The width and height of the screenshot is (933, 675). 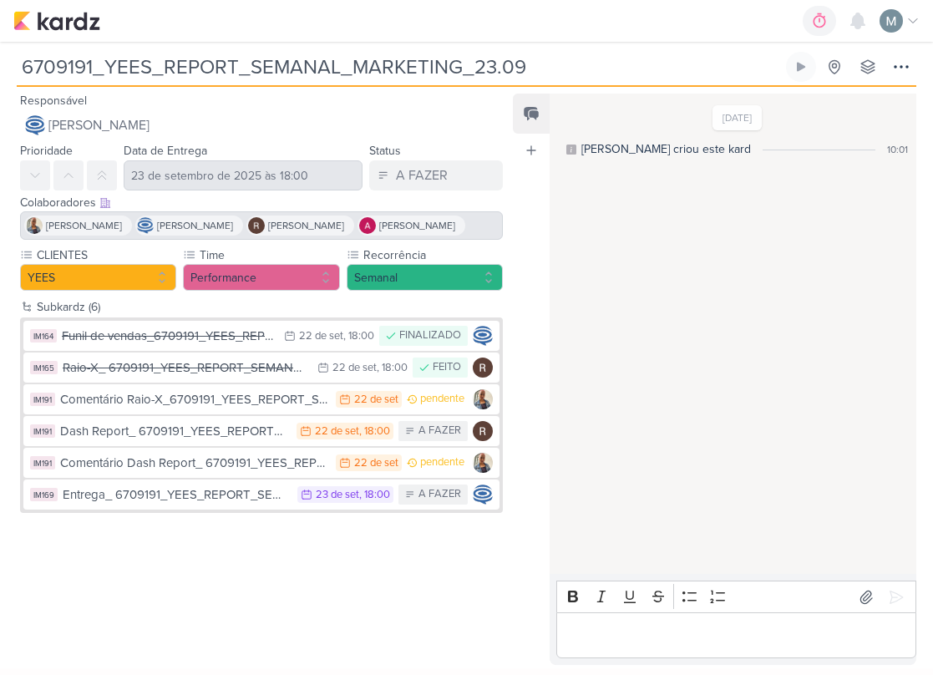 I want to click on img: kardz.app, so click(x=57, y=21).